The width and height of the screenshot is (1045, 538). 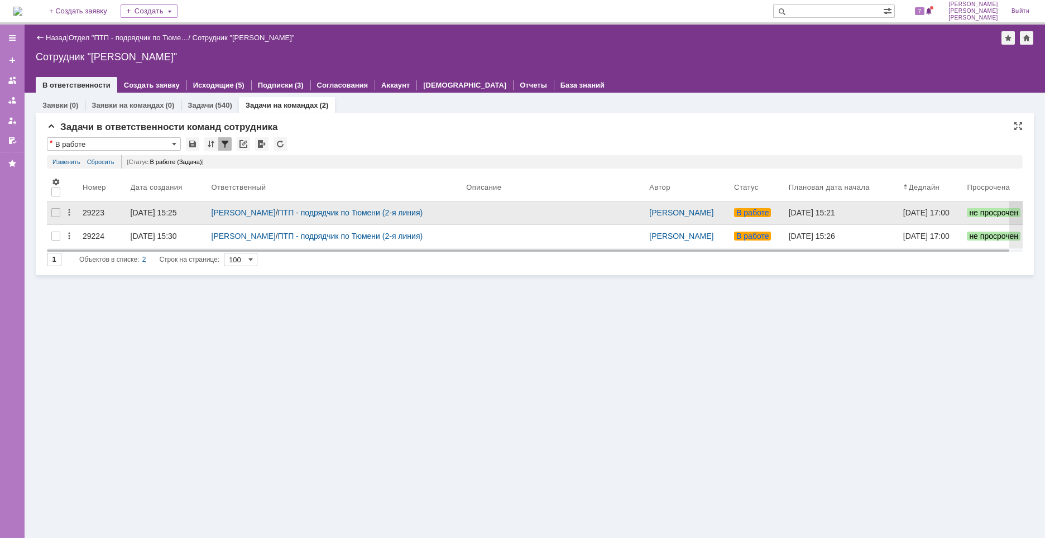 What do you see at coordinates (395, 85) in the screenshot?
I see `a: Аккаунт` at bounding box center [395, 85].